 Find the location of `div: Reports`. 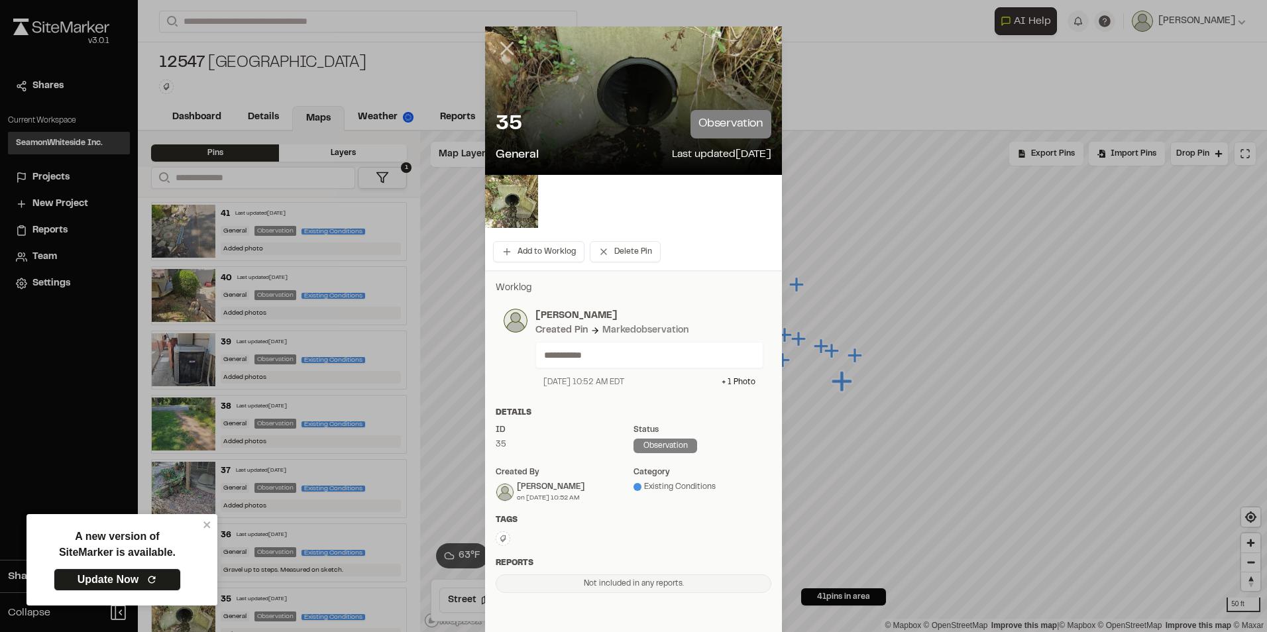

div: Reports is located at coordinates (633, 563).